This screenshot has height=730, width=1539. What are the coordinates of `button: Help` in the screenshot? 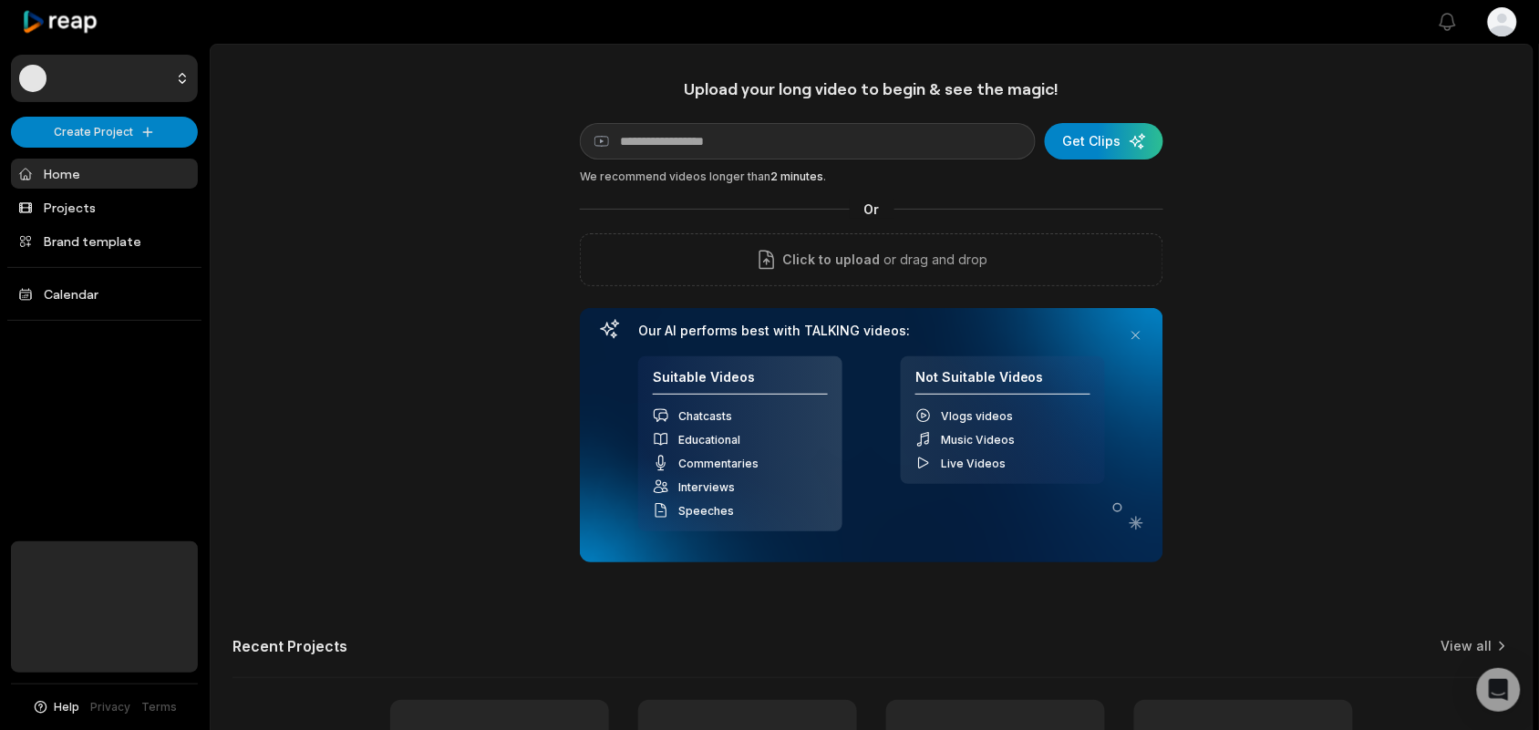 It's located at (56, 708).